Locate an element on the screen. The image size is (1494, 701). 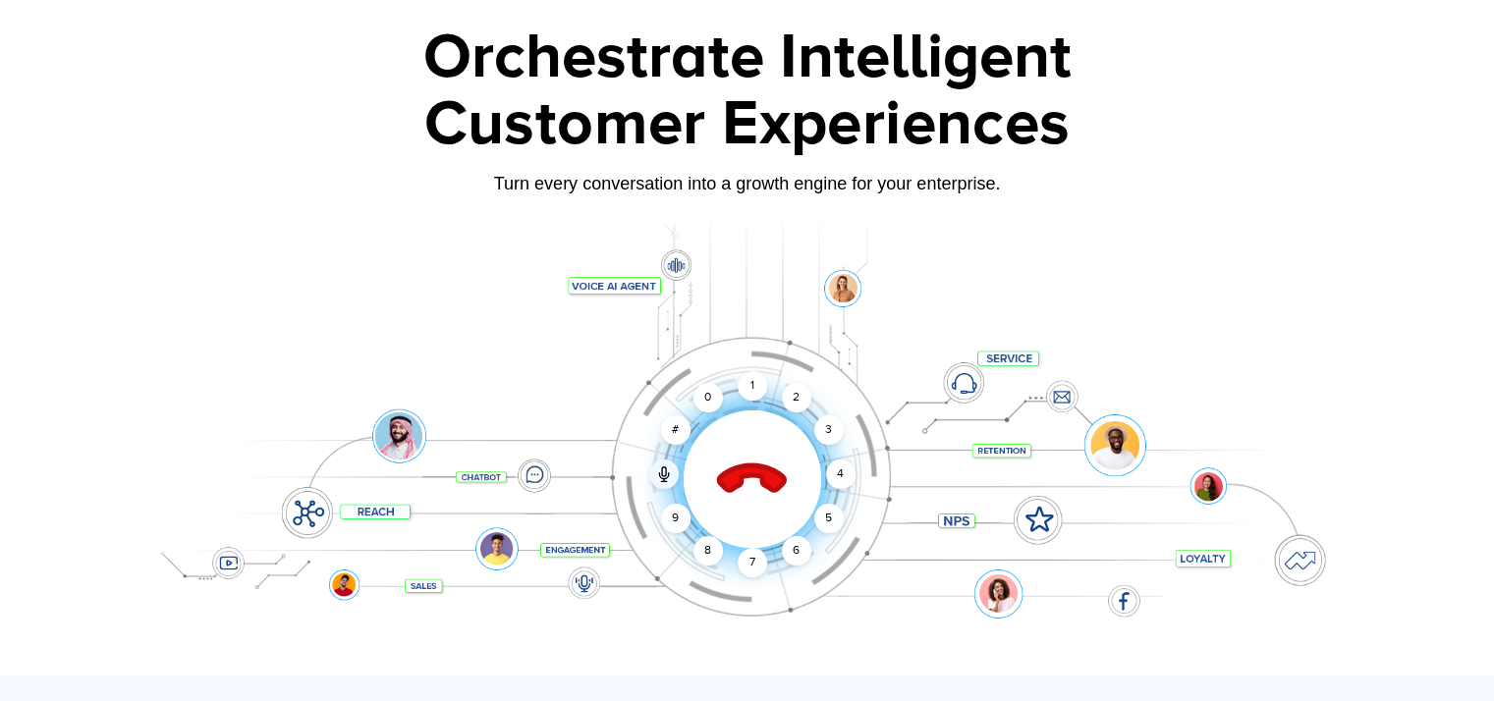
div: 8 is located at coordinates (708, 551).